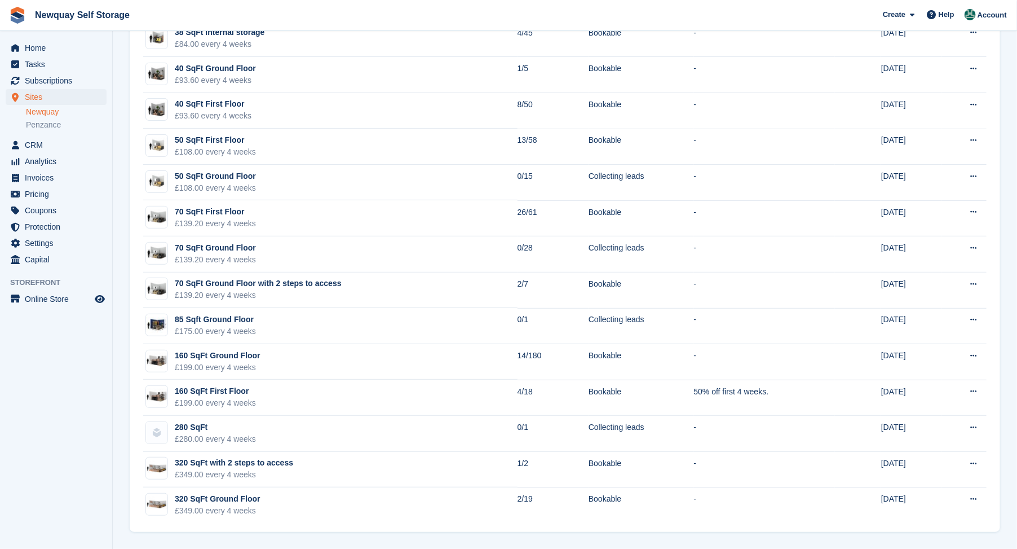 This screenshot has width=1017, height=549. I want to click on td: 0/28, so click(553, 254).